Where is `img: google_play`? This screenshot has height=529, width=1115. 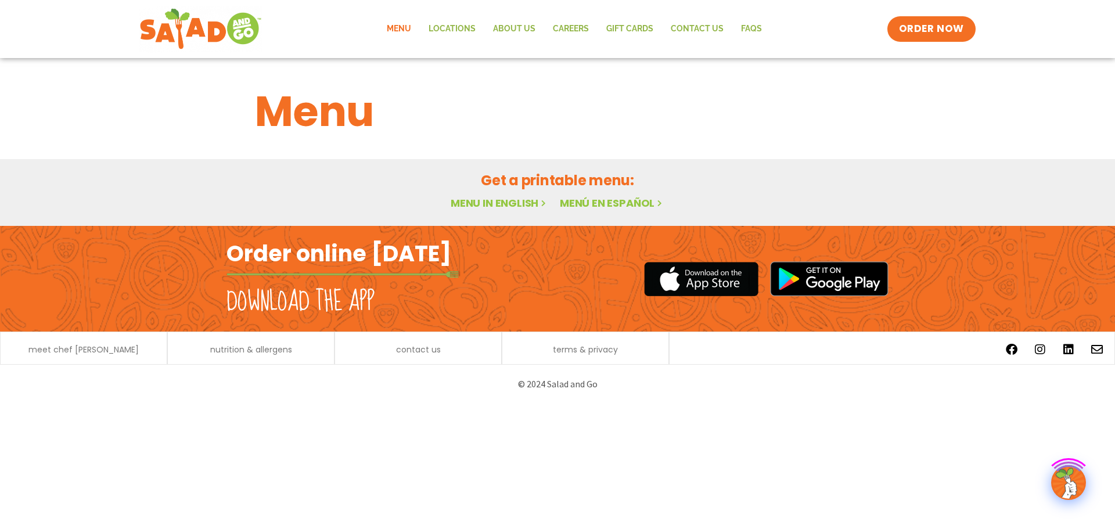
img: google_play is located at coordinates (829, 279).